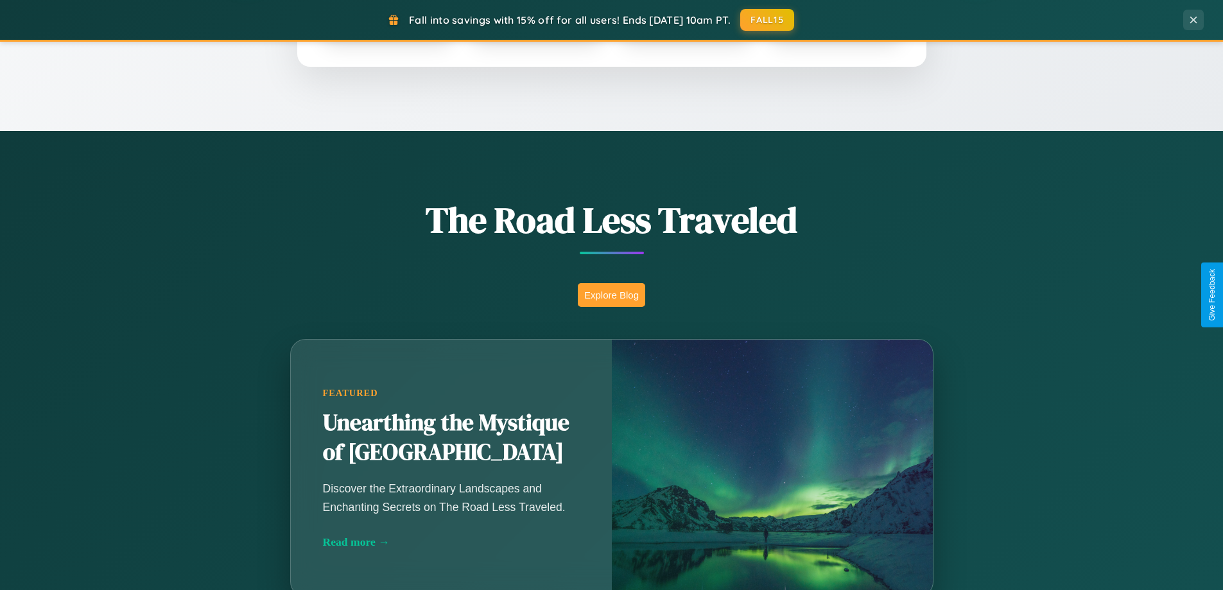 The height and width of the screenshot is (590, 1223). I want to click on div: Featured, so click(452, 393).